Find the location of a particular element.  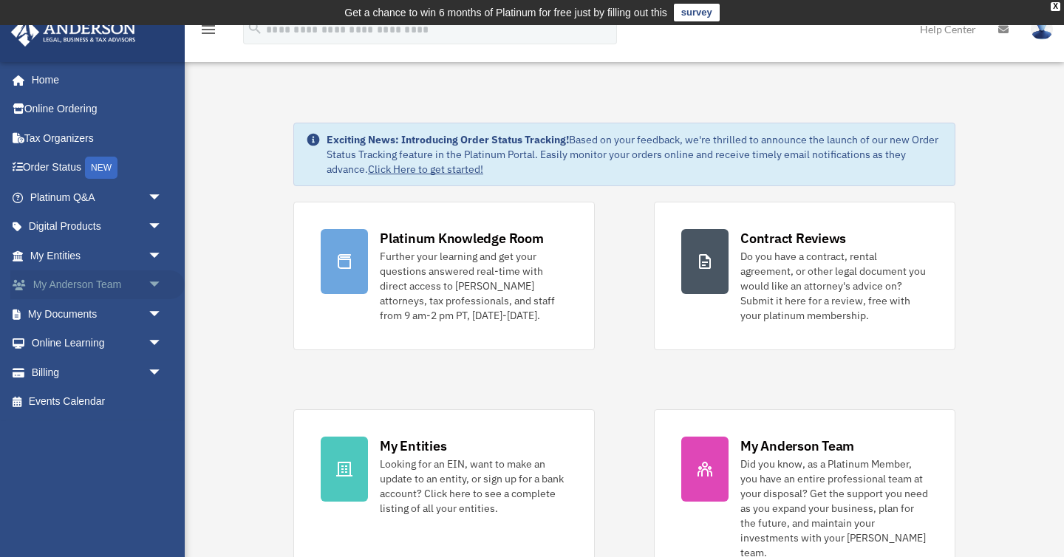

i: search is located at coordinates (255, 28).